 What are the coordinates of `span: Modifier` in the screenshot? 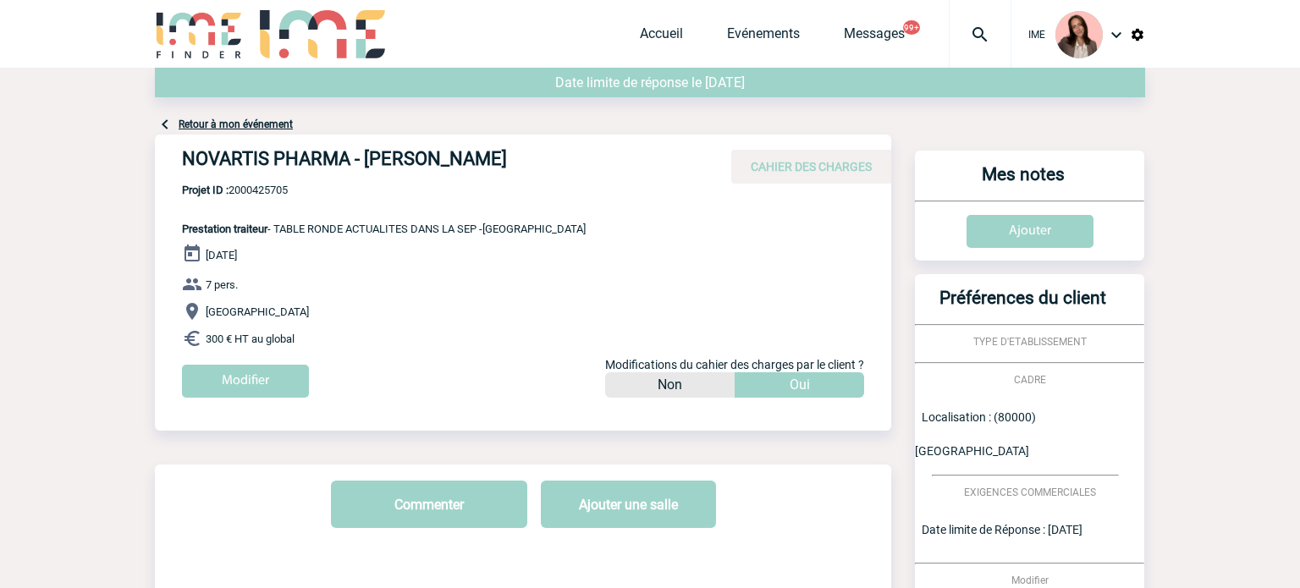 It's located at (1030, 580).